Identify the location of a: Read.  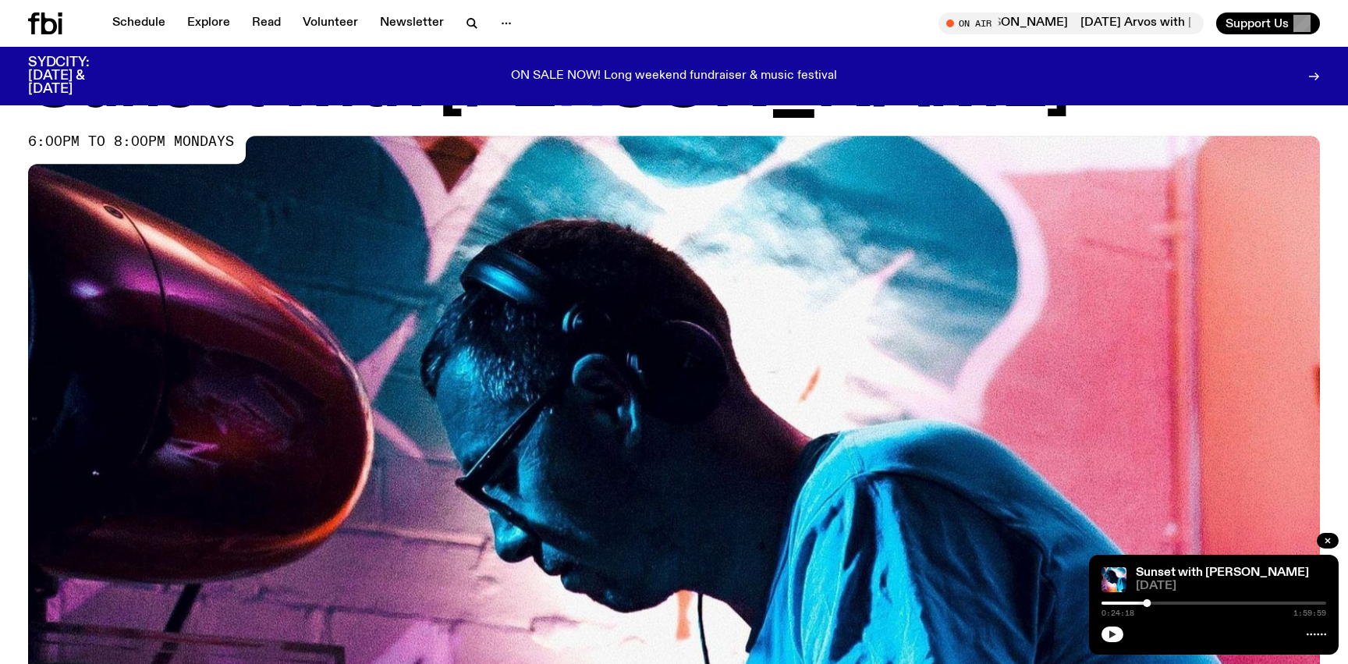
(266, 23).